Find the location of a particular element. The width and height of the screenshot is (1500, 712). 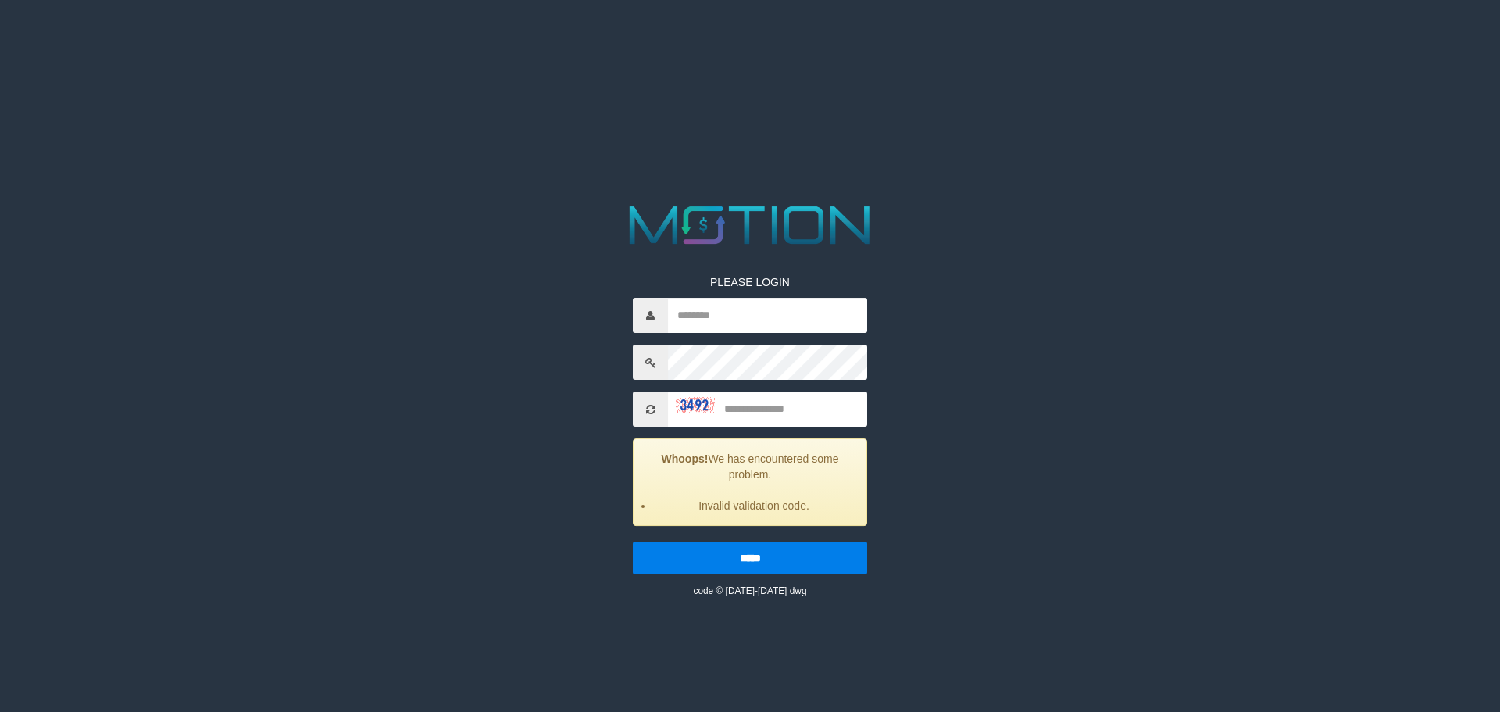

p: PLEASE LOGIN is located at coordinates (750, 282).